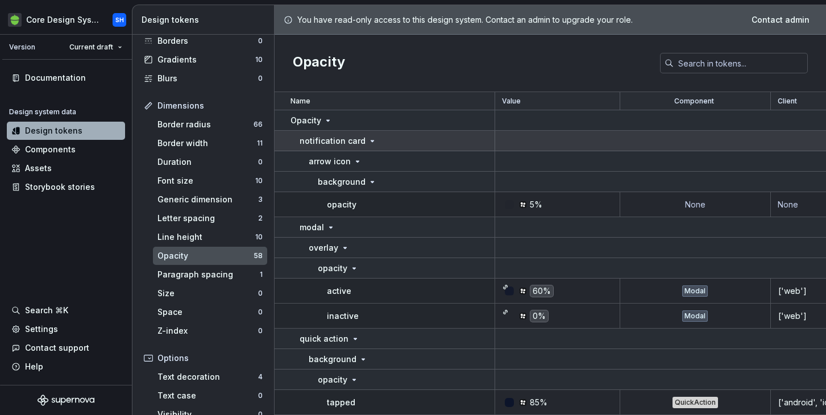  I want to click on div: Space, so click(208, 312).